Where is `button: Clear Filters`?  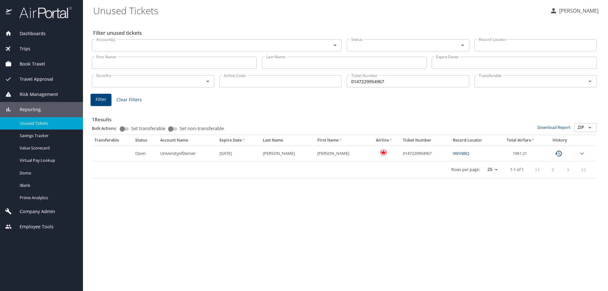 button: Clear Filters is located at coordinates (129, 100).